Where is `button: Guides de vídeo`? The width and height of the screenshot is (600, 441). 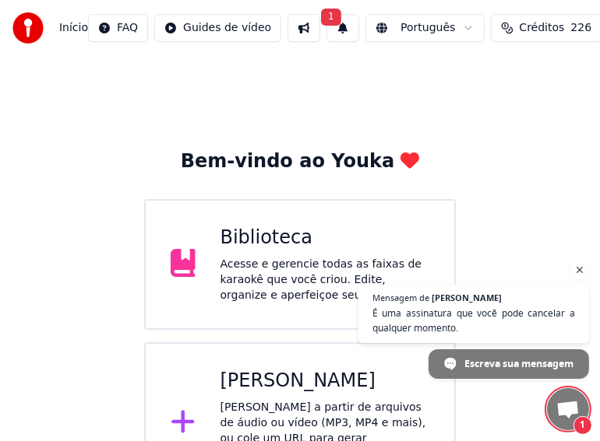 button: Guides de vídeo is located at coordinates (217, 28).